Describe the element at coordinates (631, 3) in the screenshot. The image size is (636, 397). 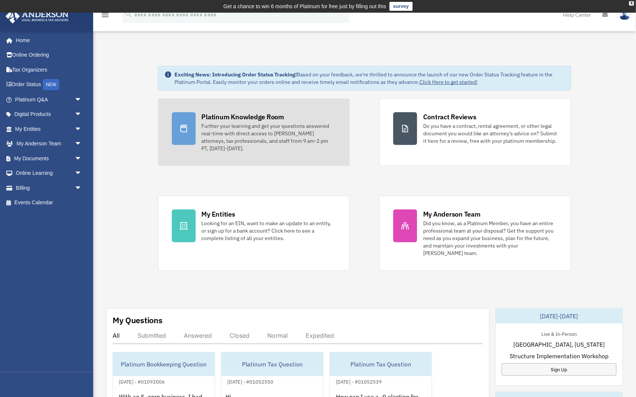
I see `div: close` at that location.